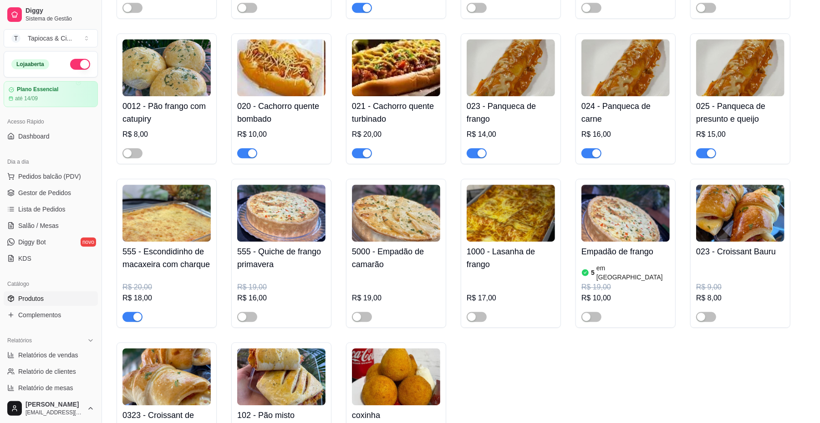  I want to click on div: Loja aberta, so click(30, 64).